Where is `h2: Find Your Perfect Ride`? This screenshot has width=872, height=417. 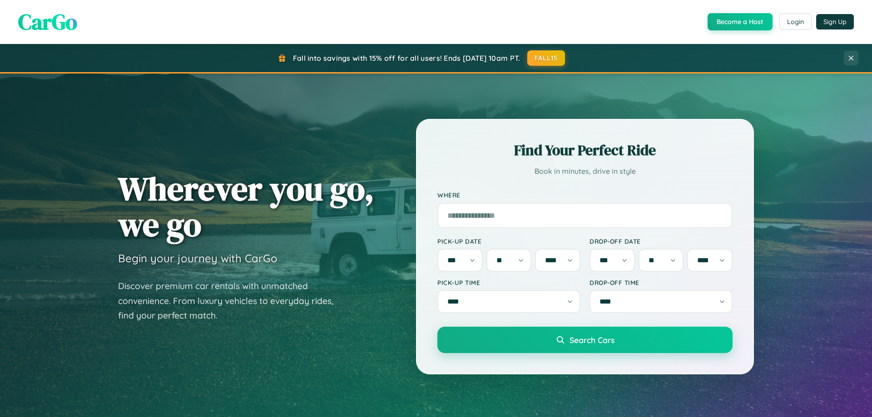 h2: Find Your Perfect Ride is located at coordinates (585, 150).